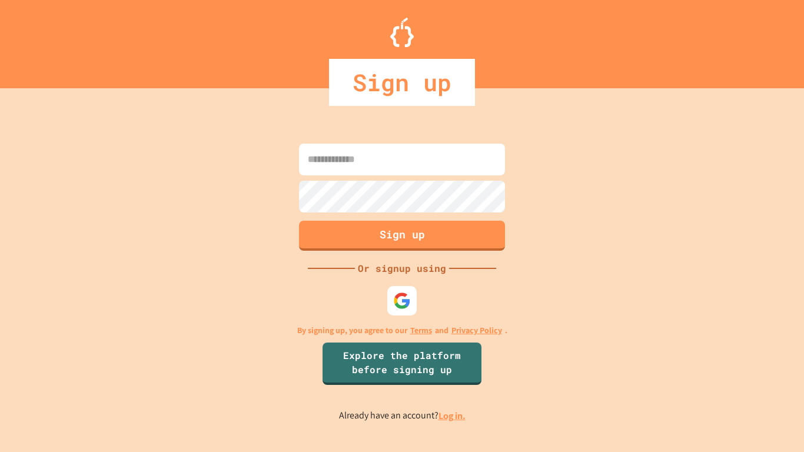 Image resolution: width=804 pixels, height=452 pixels. What do you see at coordinates (402, 235) in the screenshot?
I see `button: Sign up` at bounding box center [402, 235].